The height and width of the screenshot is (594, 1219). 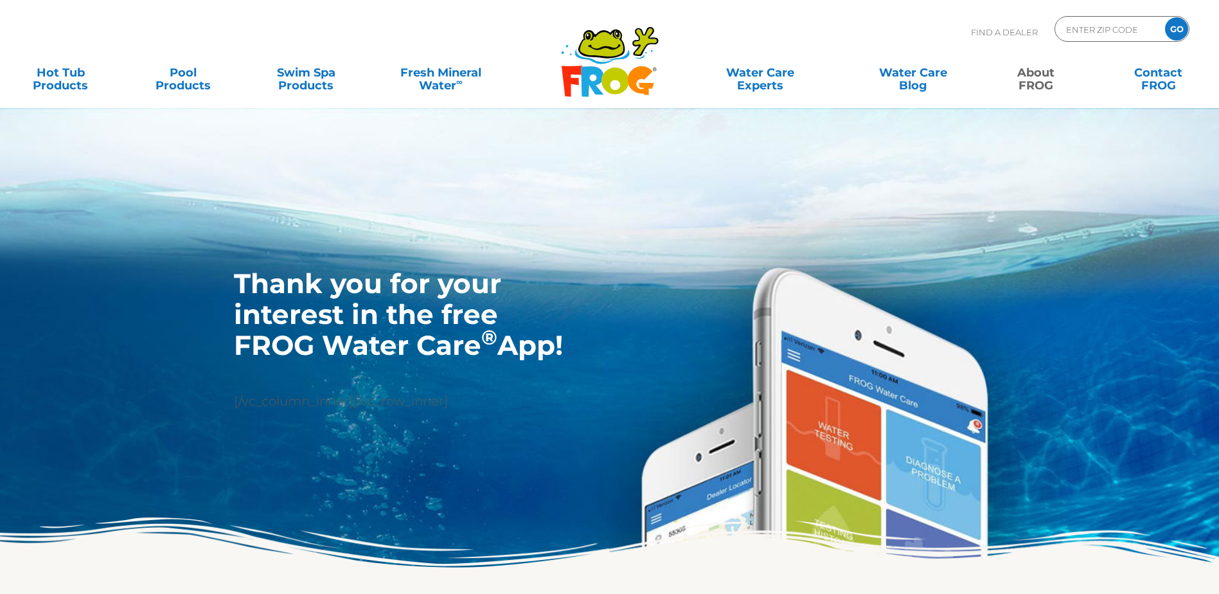 What do you see at coordinates (913, 73) in the screenshot?
I see `a: Water CareBlog` at bounding box center [913, 73].